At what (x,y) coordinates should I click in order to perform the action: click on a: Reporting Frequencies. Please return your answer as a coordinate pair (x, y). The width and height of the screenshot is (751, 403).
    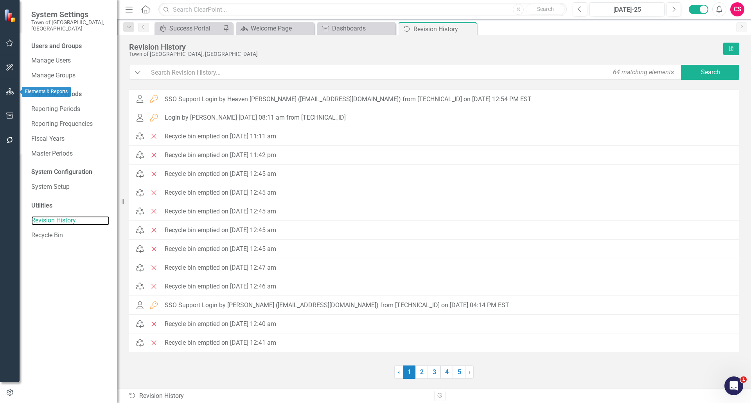
    Looking at the image, I should click on (70, 124).